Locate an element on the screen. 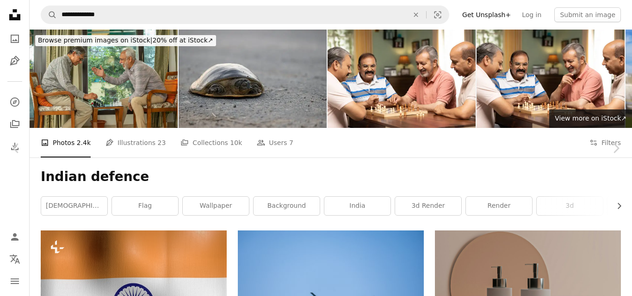 The image size is (632, 296). a: Log in / Sign up is located at coordinates (15, 237).